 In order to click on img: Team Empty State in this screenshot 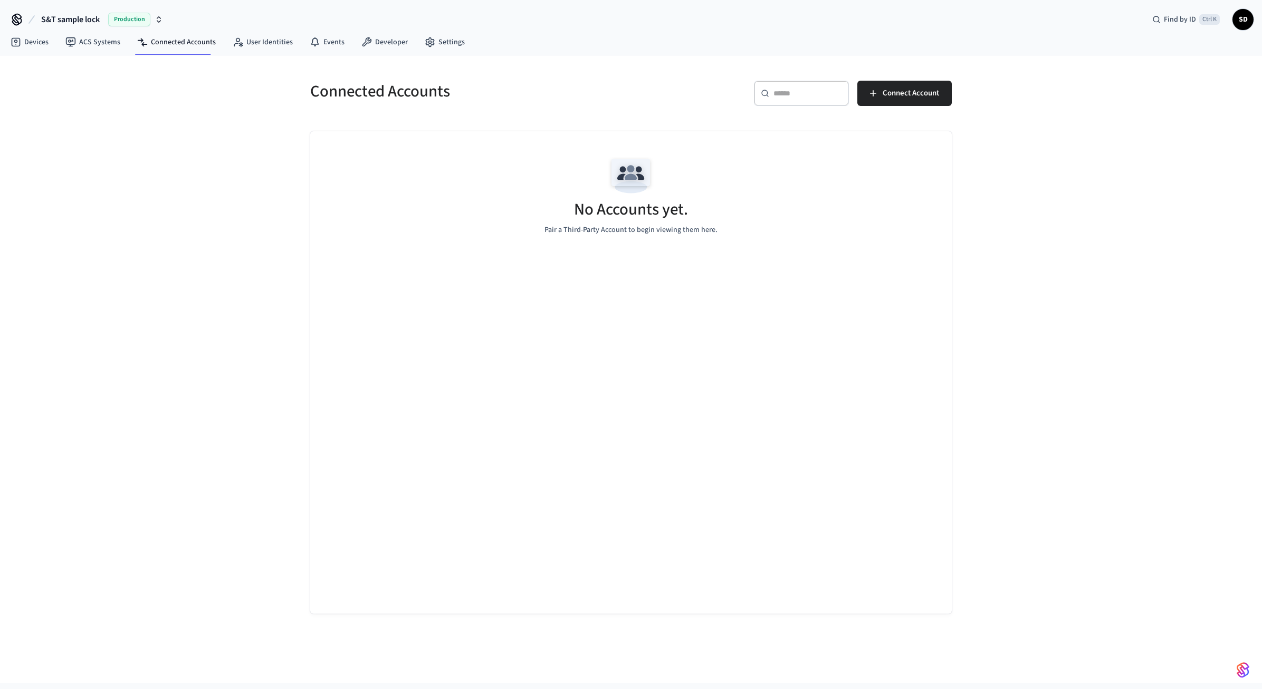, I will do `click(631, 176)`.